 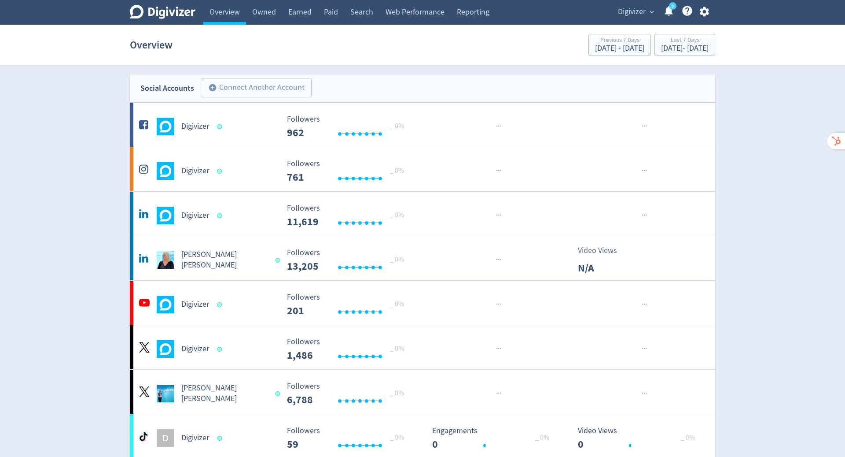 What do you see at coordinates (349, 438) in the screenshot?
I see `svg: Followers 59` at bounding box center [349, 438].